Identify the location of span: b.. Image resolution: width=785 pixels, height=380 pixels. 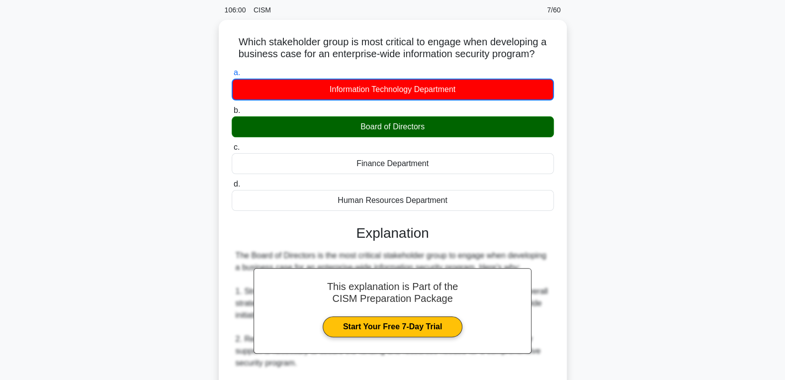
(237, 110).